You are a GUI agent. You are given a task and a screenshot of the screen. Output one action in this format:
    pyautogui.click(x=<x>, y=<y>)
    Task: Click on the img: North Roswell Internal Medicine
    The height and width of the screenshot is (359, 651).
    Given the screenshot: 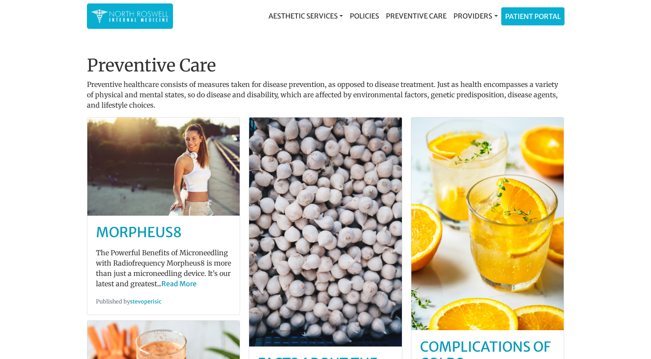 What is the action you would take?
    pyautogui.click(x=130, y=16)
    